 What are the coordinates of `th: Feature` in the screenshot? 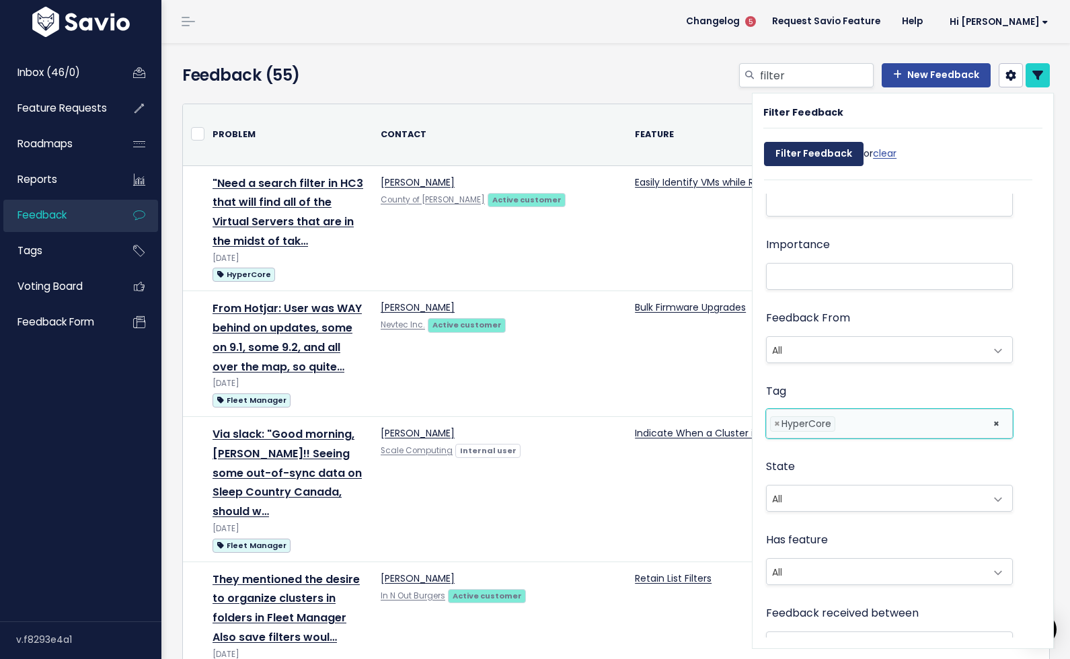 It's located at (763, 135).